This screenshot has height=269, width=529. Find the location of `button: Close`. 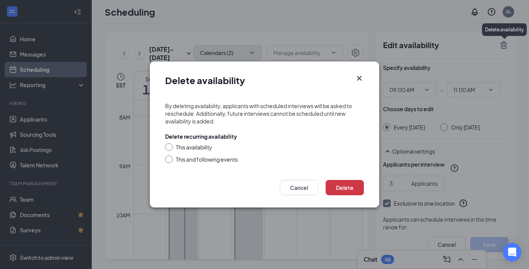

button: Close is located at coordinates (360, 78).